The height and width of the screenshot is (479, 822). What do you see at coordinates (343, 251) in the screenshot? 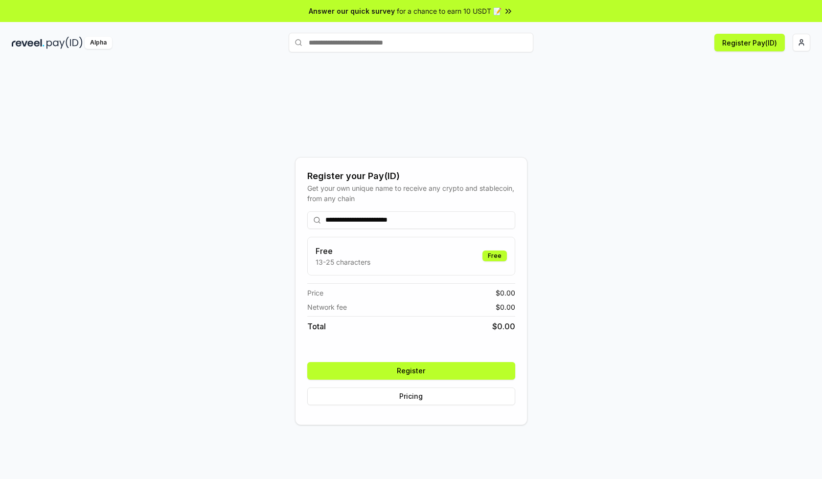
I see `h3: Free` at bounding box center [343, 251].